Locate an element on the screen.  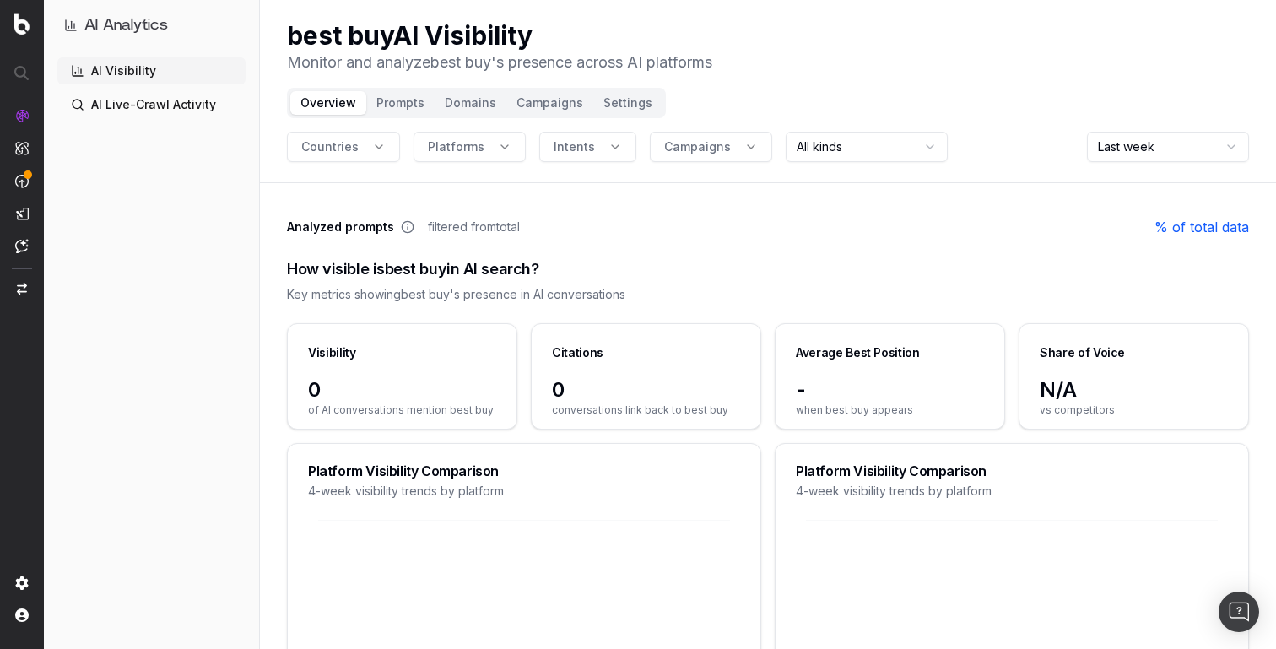
img: Switch project is located at coordinates (22, 289).